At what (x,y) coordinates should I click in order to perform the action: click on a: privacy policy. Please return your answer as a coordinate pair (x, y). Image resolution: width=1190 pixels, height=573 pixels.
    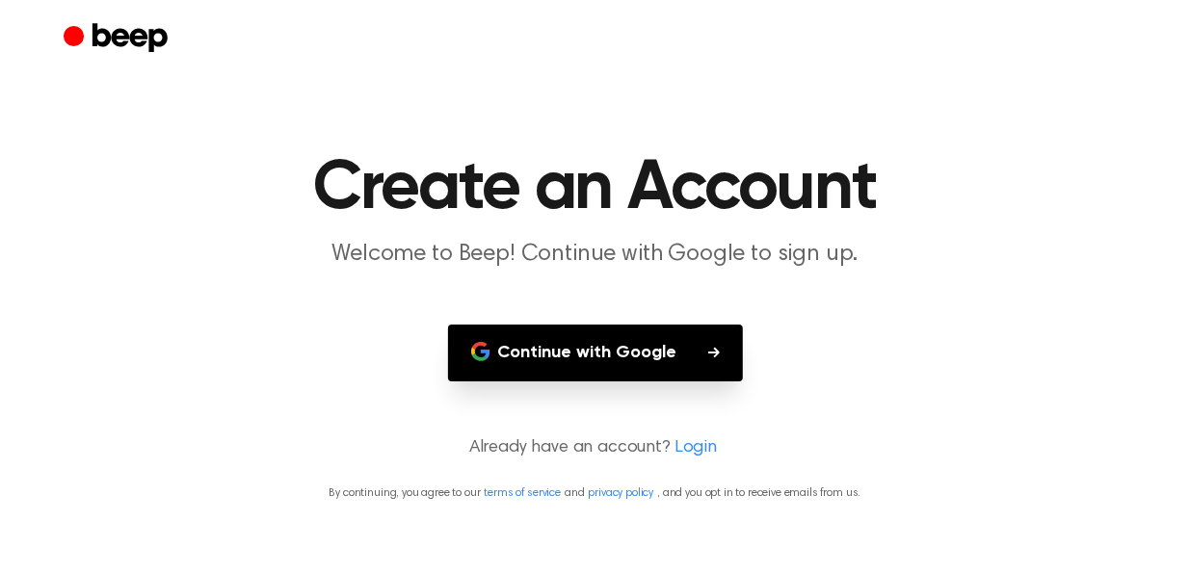
    Looking at the image, I should click on (621, 493).